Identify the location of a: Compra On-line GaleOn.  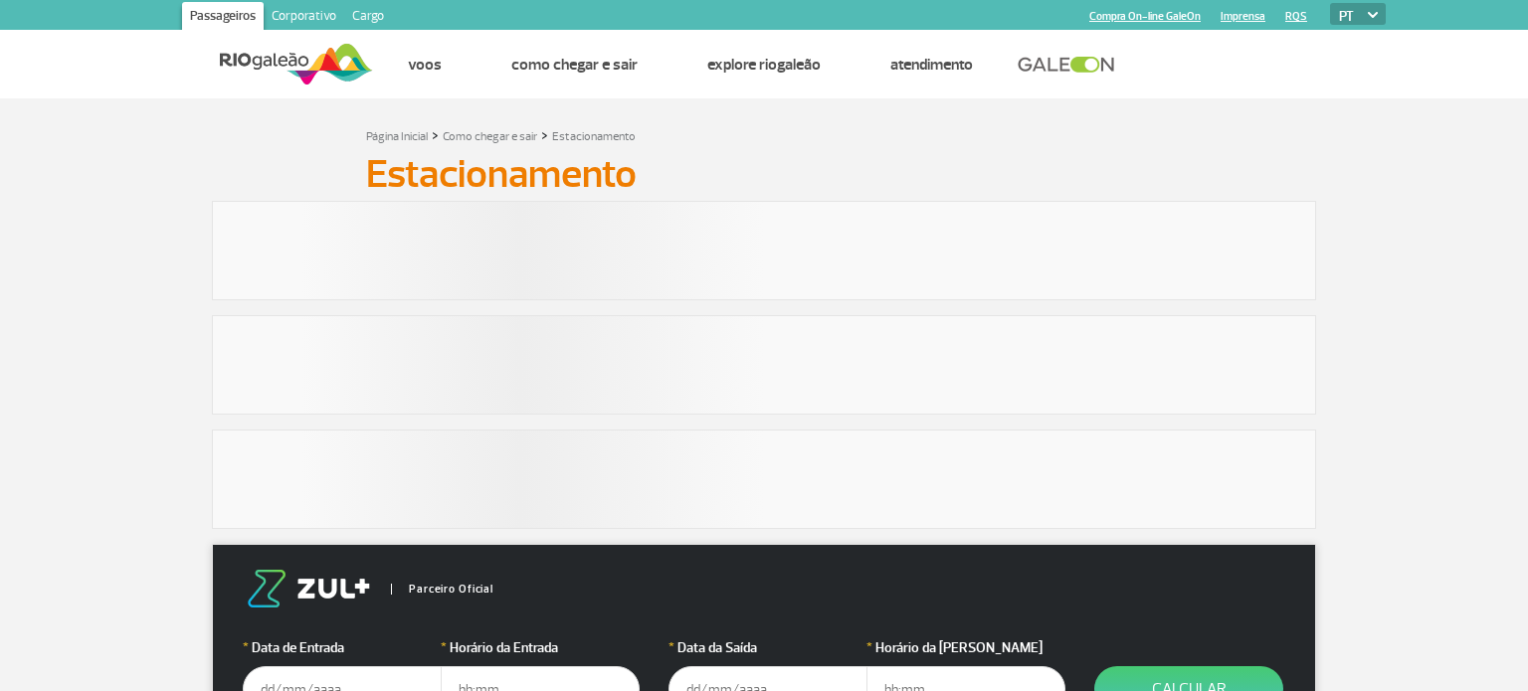
(1145, 16).